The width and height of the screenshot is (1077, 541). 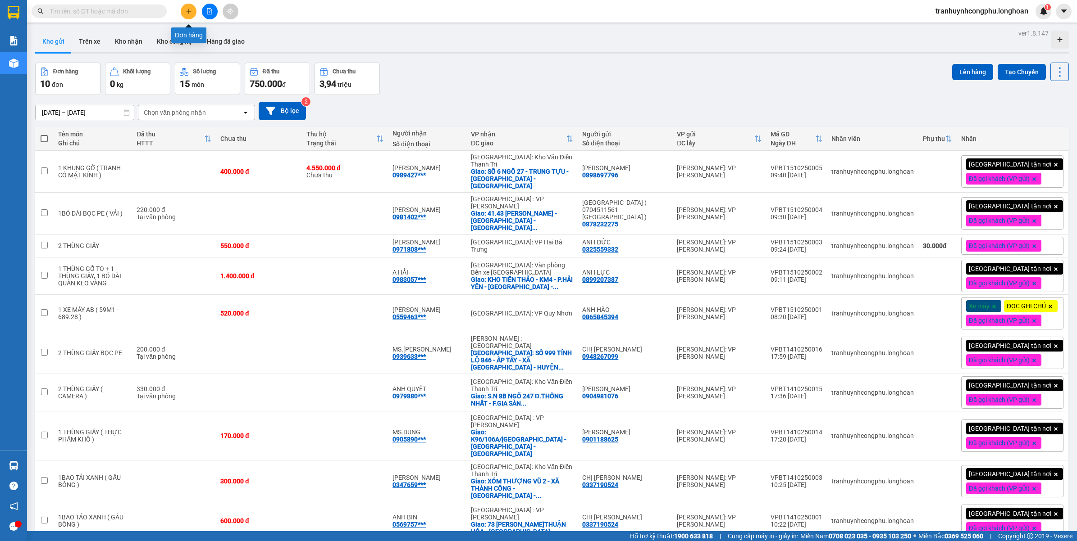 What do you see at coordinates (120, 85) in the screenshot?
I see `span: kg` at bounding box center [120, 85].